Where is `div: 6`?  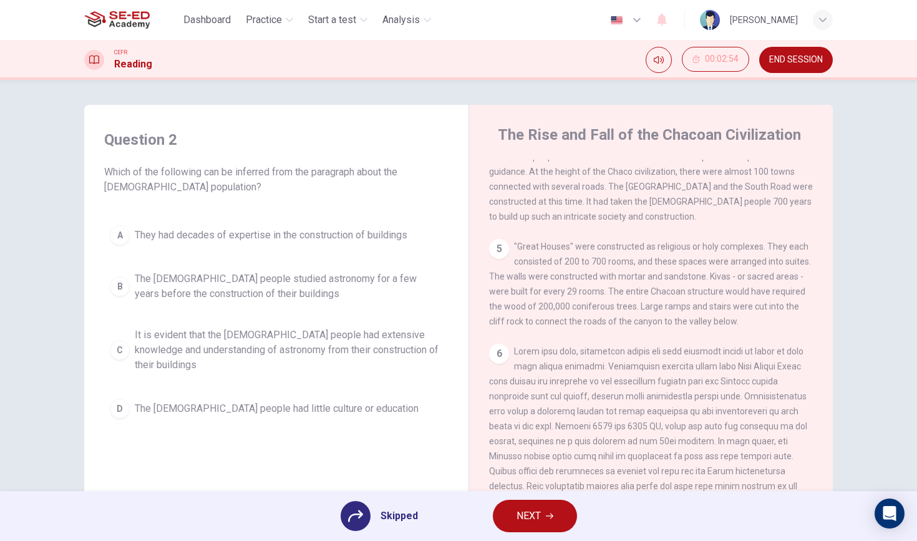
div: 6 is located at coordinates (499, 354).